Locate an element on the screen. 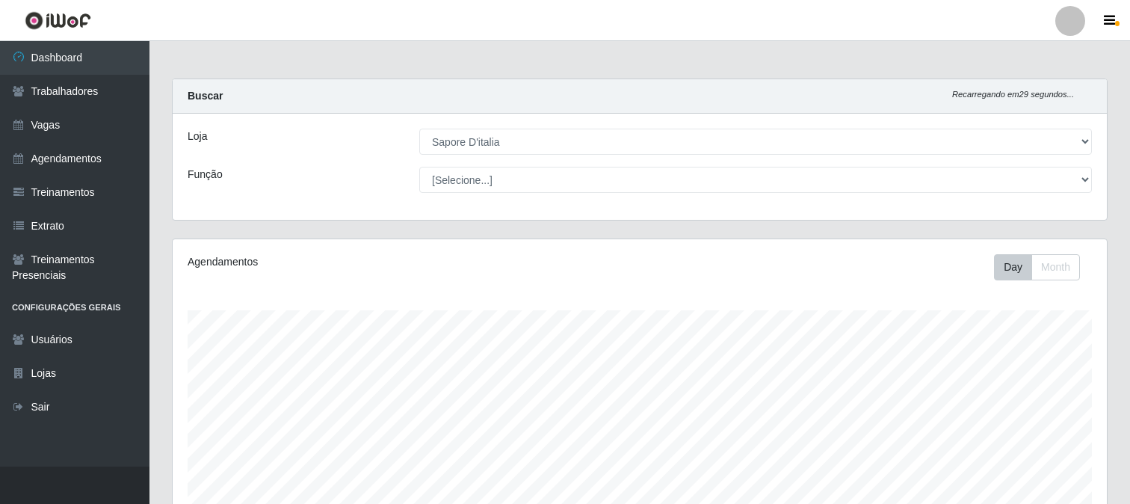 This screenshot has height=504, width=1130. label: Função is located at coordinates (205, 174).